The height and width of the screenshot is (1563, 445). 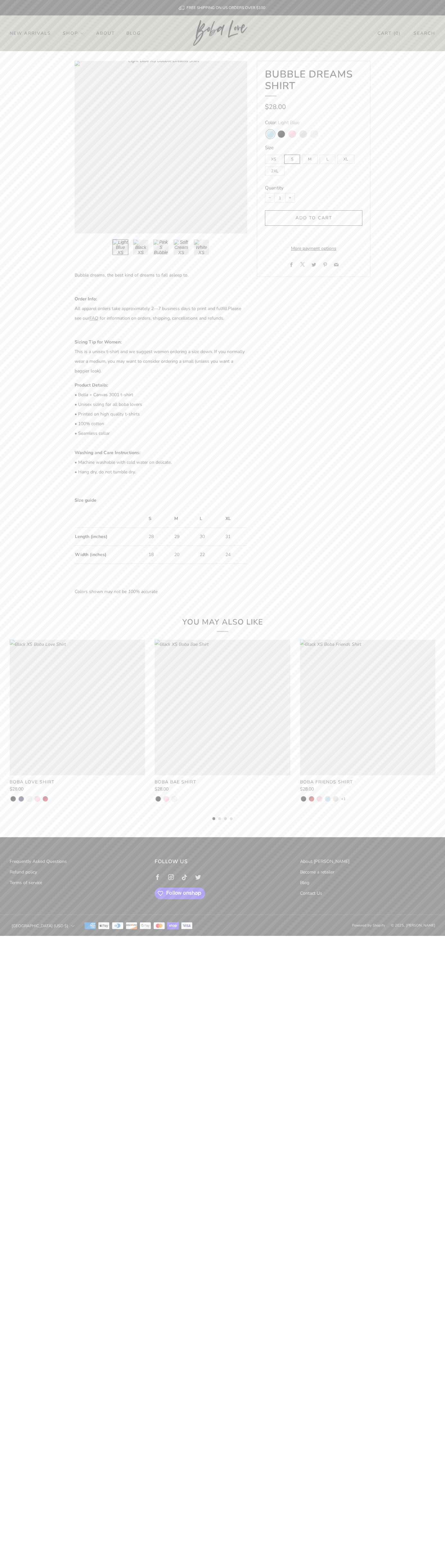 What do you see at coordinates (92, 433) in the screenshot?
I see `span: • Seamless collar` at bounding box center [92, 433].